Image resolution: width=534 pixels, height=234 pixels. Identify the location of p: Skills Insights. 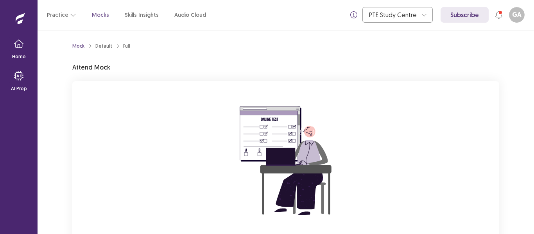
(141, 15).